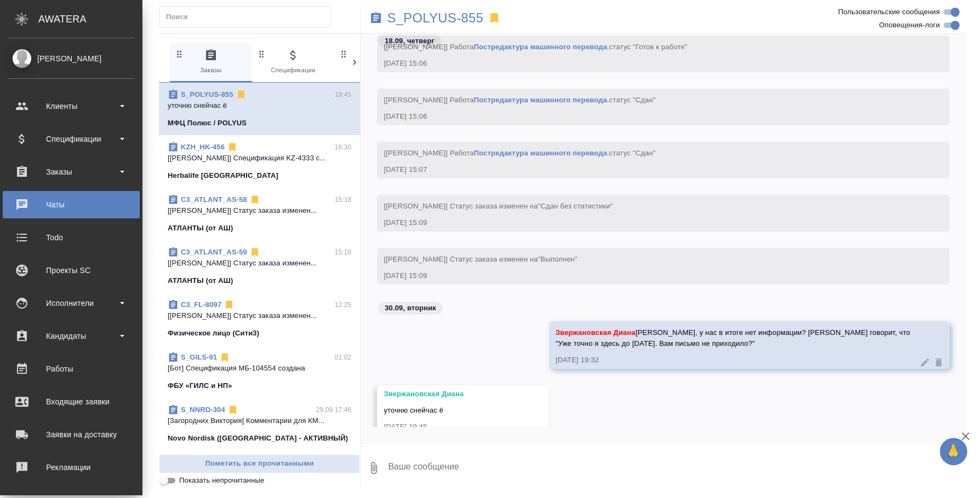 This screenshot has height=498, width=978. Describe the element at coordinates (343, 147) in the screenshot. I see `p: 16:30` at that location.